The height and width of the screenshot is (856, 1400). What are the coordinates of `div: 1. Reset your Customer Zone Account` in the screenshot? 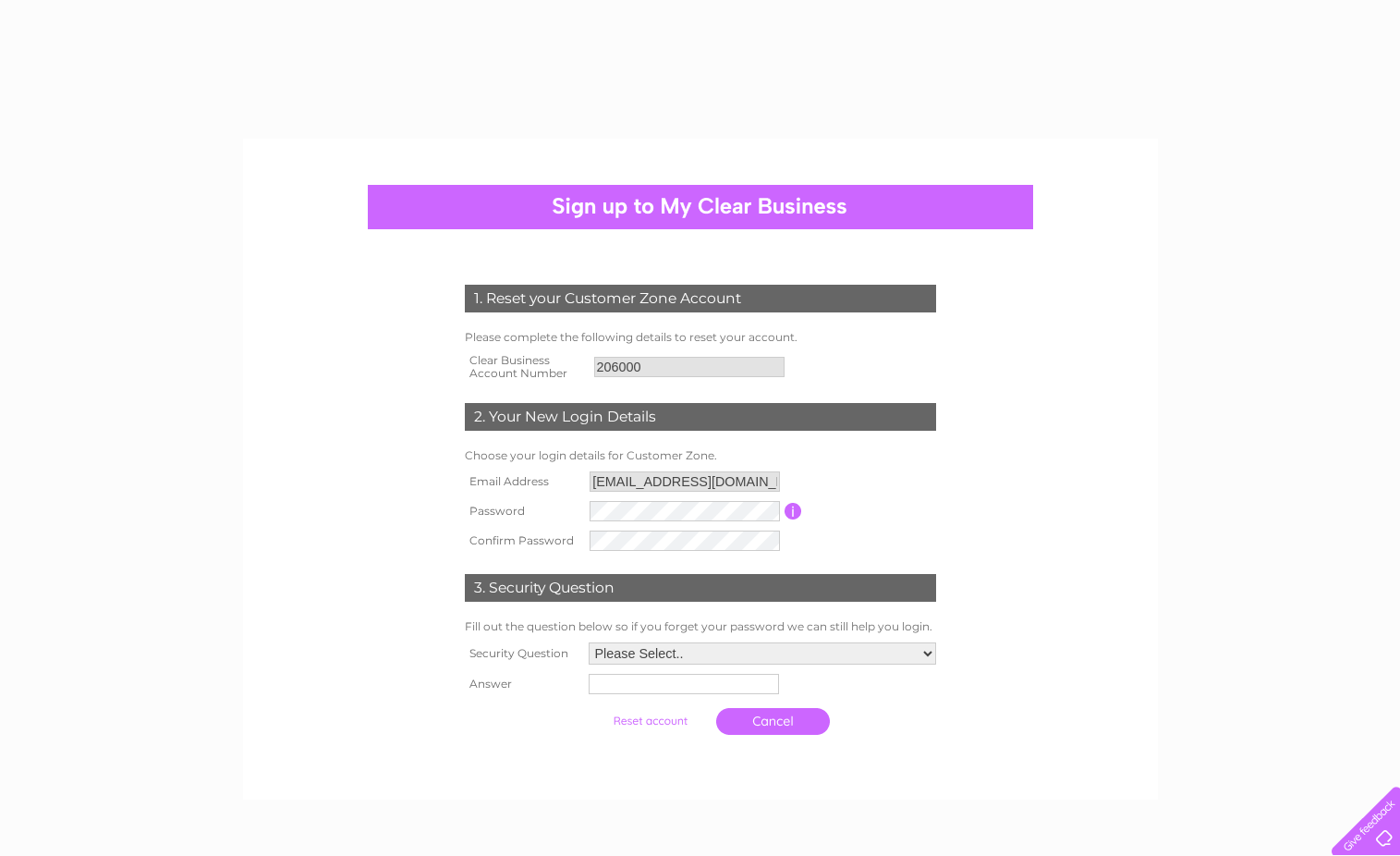 It's located at (700, 299).